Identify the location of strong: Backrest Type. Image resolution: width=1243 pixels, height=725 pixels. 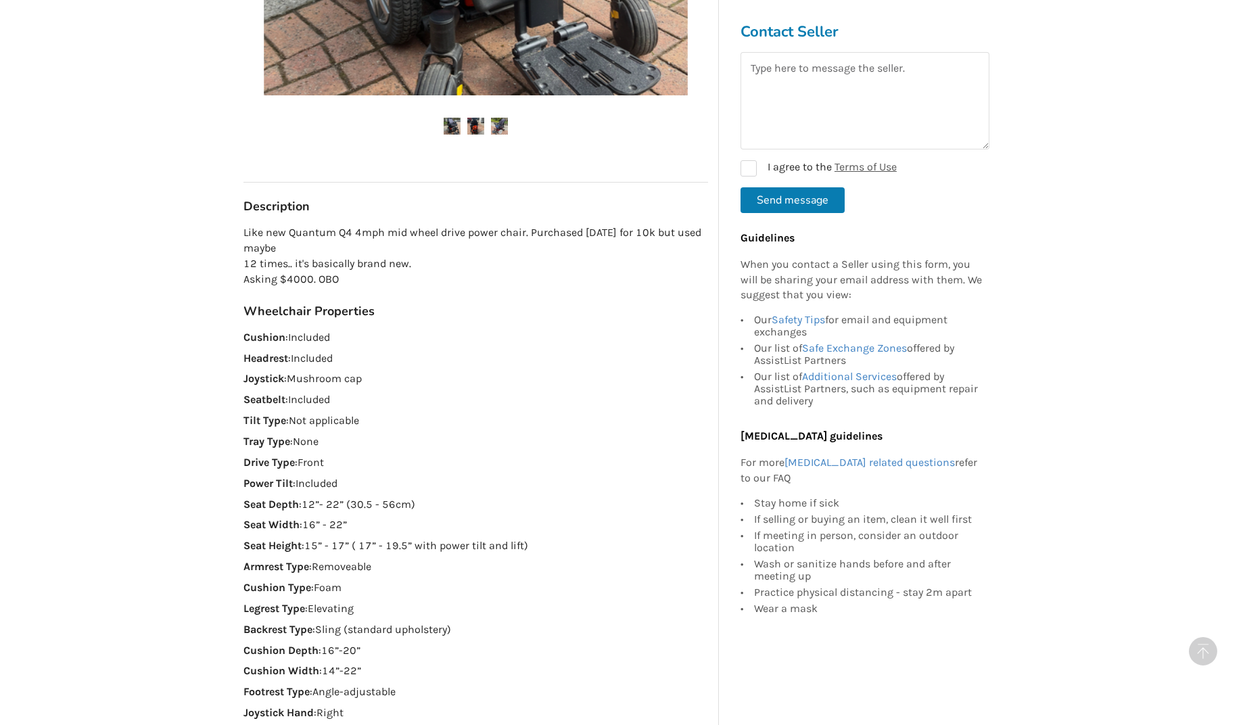
(278, 629).